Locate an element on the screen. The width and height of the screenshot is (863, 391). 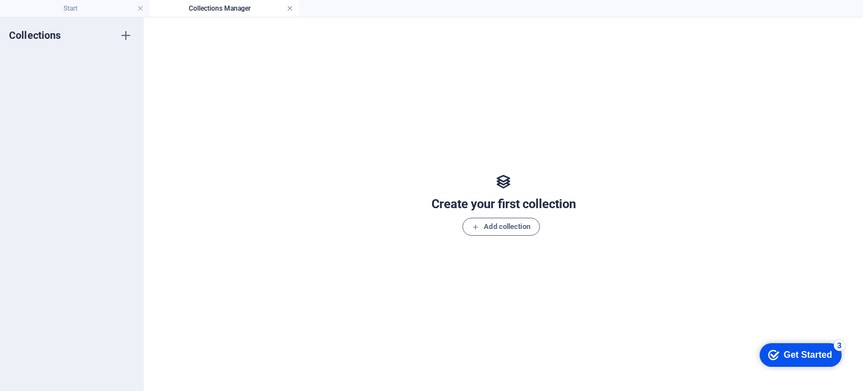
button: Add collection is located at coordinates (501, 226).